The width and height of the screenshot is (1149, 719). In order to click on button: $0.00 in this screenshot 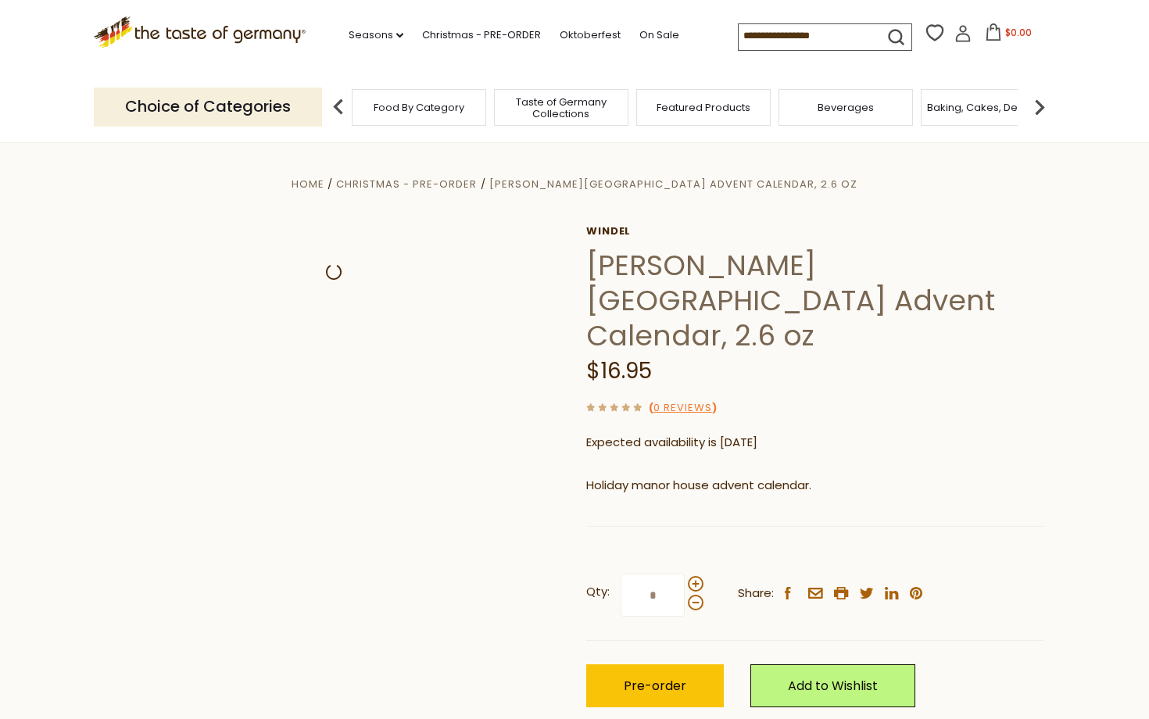, I will do `click(1007, 35)`.